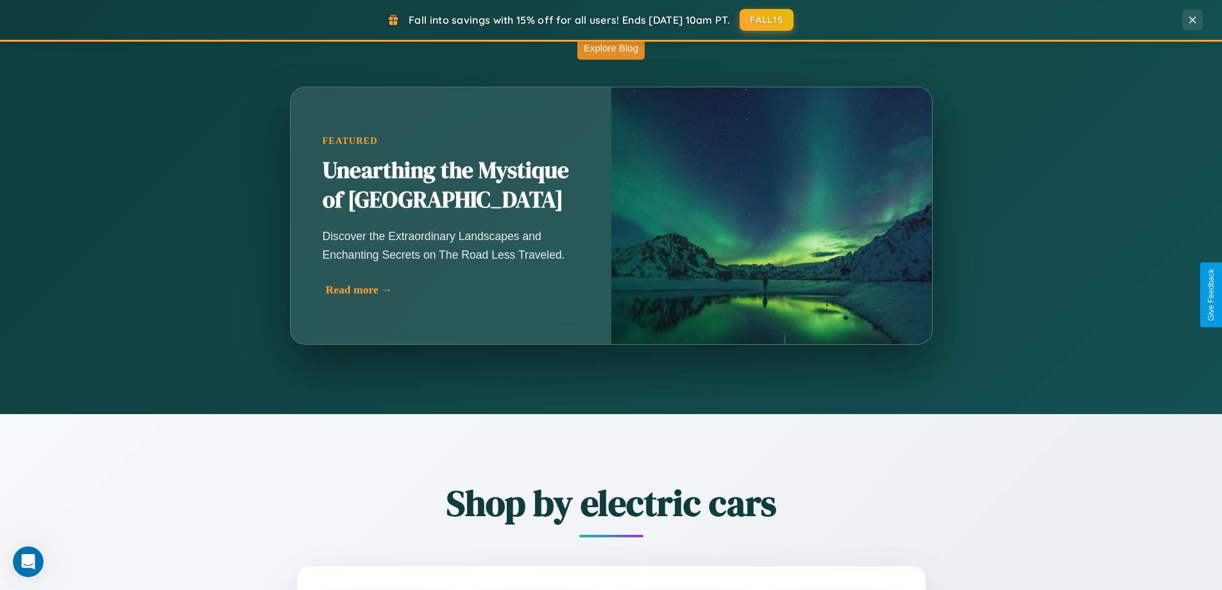  Describe the element at coordinates (612, 502) in the screenshot. I see `h2: Shop by electric cars` at that location.